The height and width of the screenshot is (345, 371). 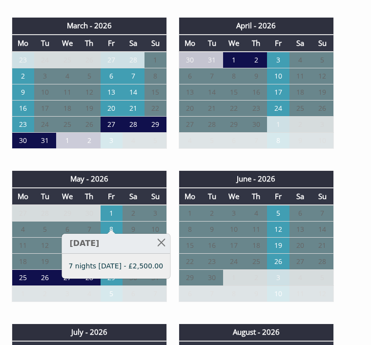 What do you see at coordinates (234, 245) in the screenshot?
I see `td: 17` at bounding box center [234, 245].